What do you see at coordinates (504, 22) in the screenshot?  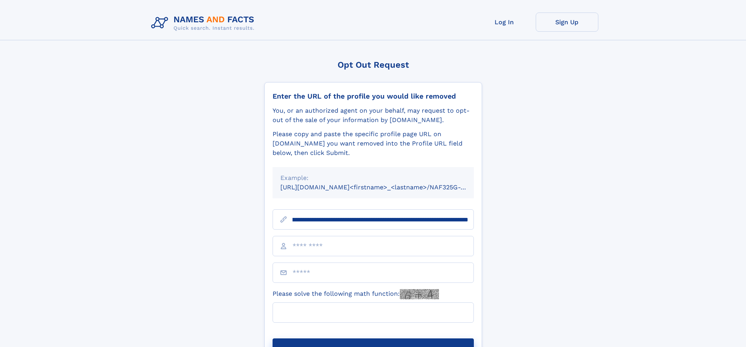 I see `a: Log In` at bounding box center [504, 22].